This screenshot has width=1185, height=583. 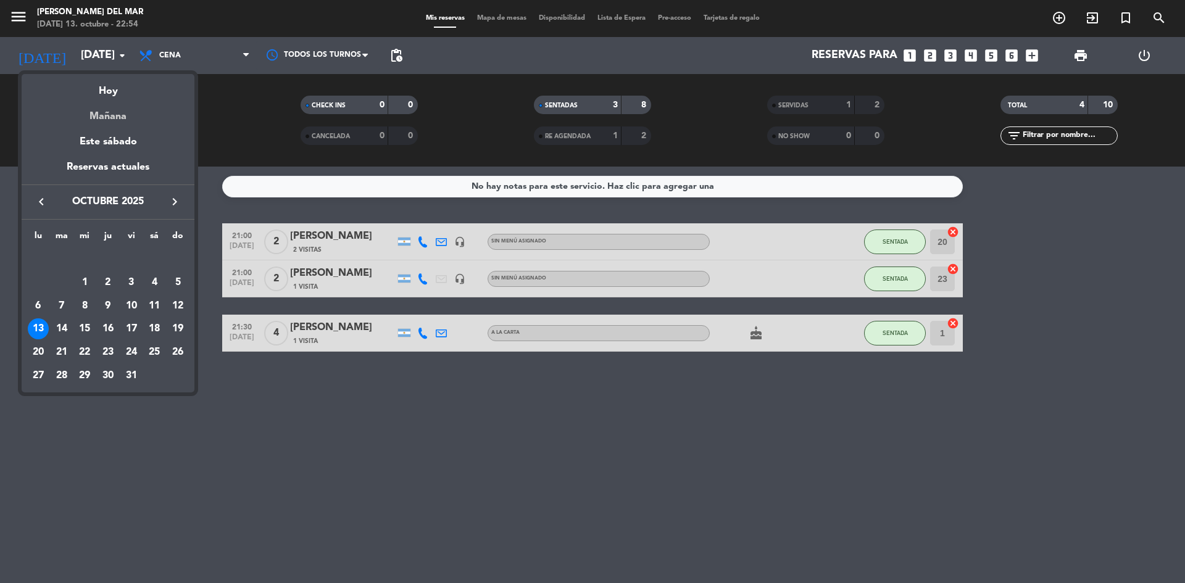 What do you see at coordinates (155, 306) in the screenshot?
I see `td: 11 de octubre de 2025` at bounding box center [155, 306].